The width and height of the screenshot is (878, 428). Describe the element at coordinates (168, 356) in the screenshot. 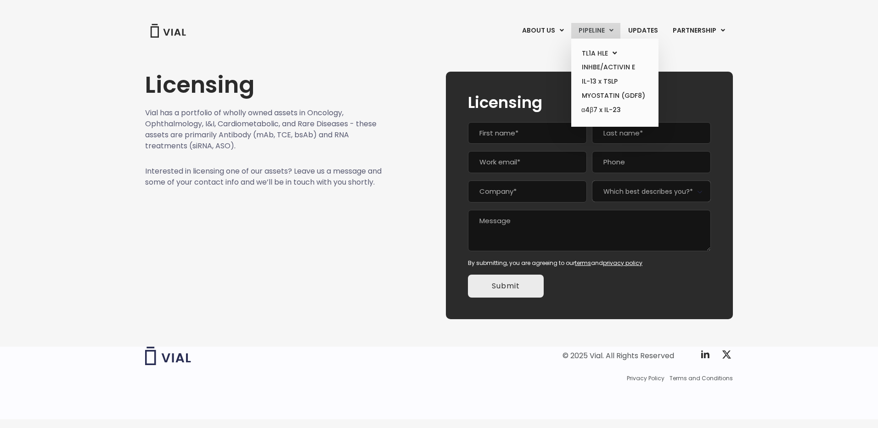

I see `img: Vial logo wih "Vial" spelled out` at that location.